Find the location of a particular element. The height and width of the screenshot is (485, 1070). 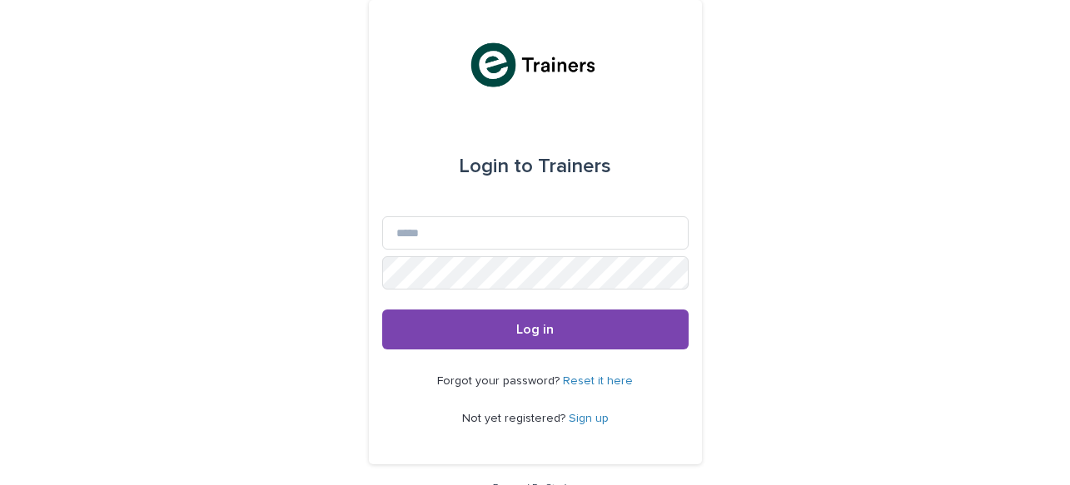

button: Log in is located at coordinates (535, 330).